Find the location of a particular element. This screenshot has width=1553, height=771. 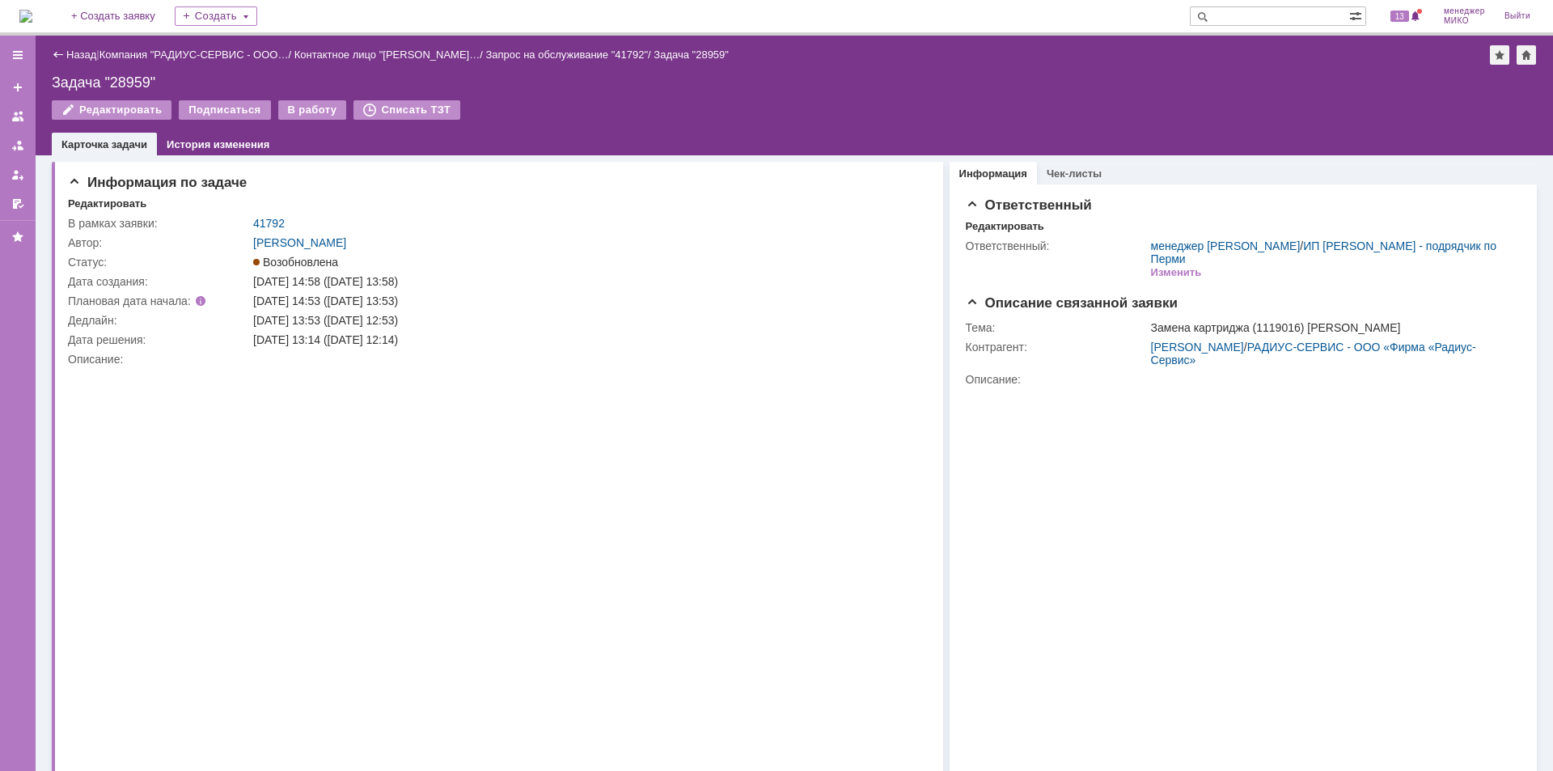

div: Создать is located at coordinates (216, 16).